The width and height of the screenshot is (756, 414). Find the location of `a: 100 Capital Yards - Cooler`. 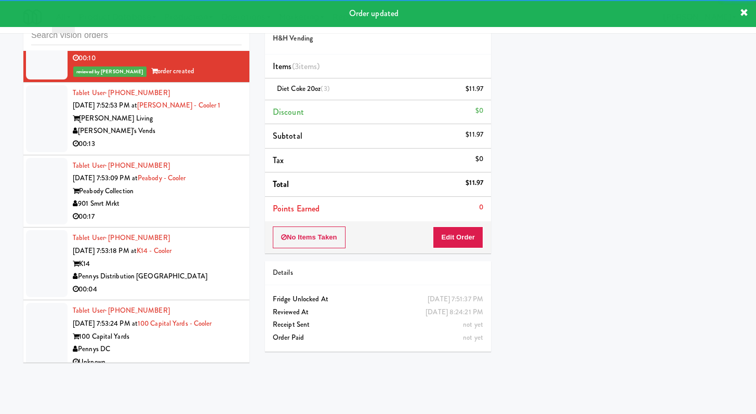

a: 100 Capital Yards - Cooler is located at coordinates (175, 323).